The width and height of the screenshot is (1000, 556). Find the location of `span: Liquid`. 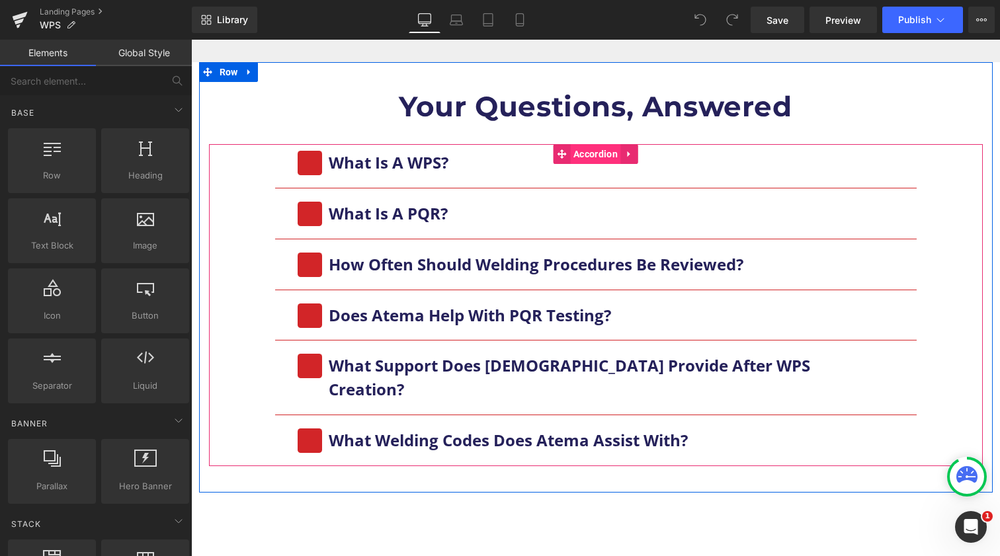

span: Liquid is located at coordinates (145, 385).